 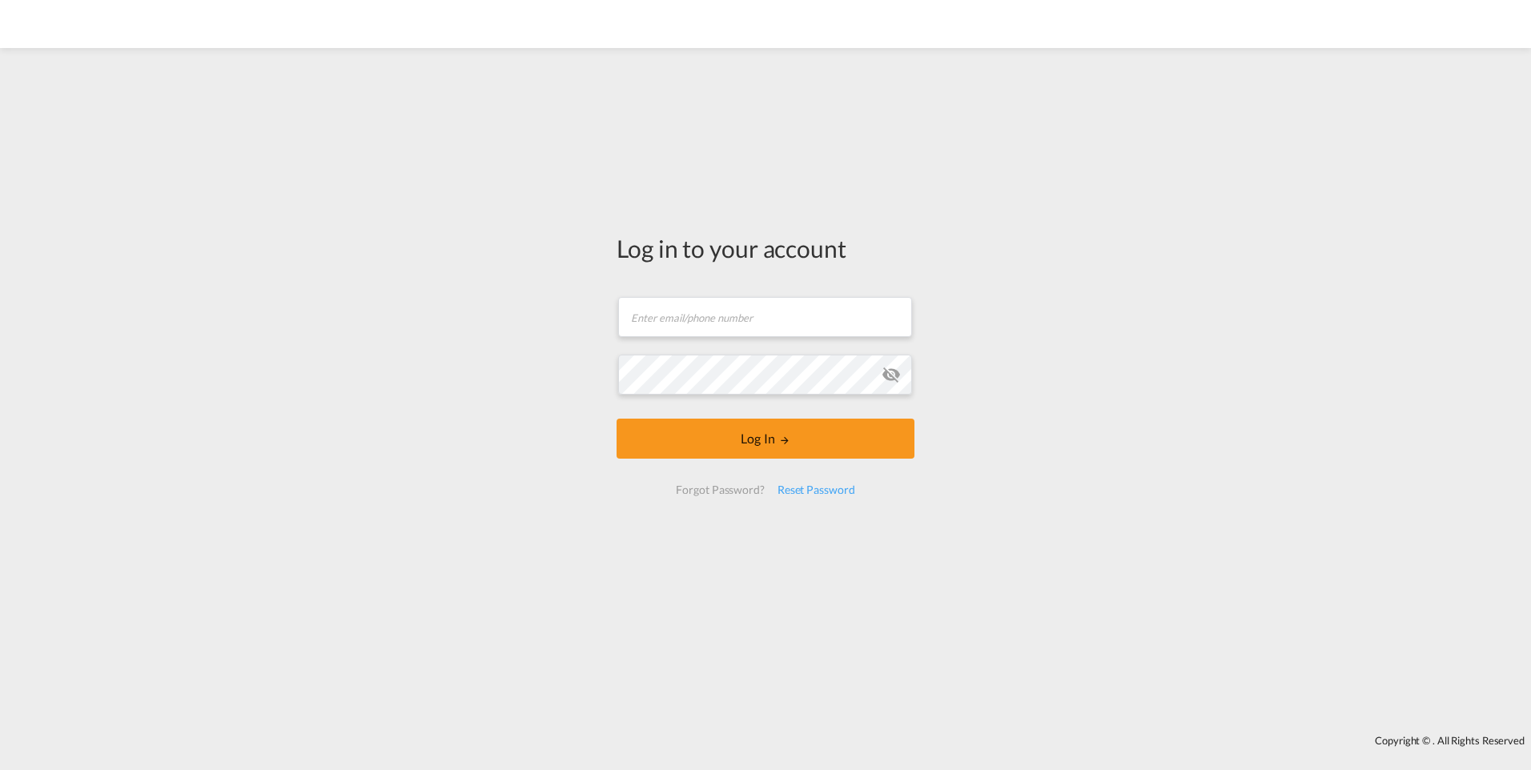 I want to click on input: Enter email/phone number, so click(x=764, y=317).